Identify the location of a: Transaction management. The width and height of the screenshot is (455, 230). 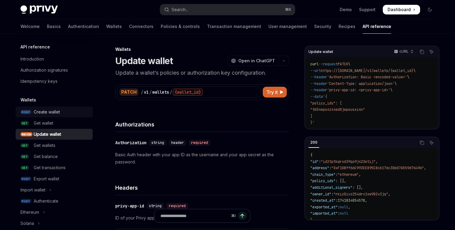
(234, 26).